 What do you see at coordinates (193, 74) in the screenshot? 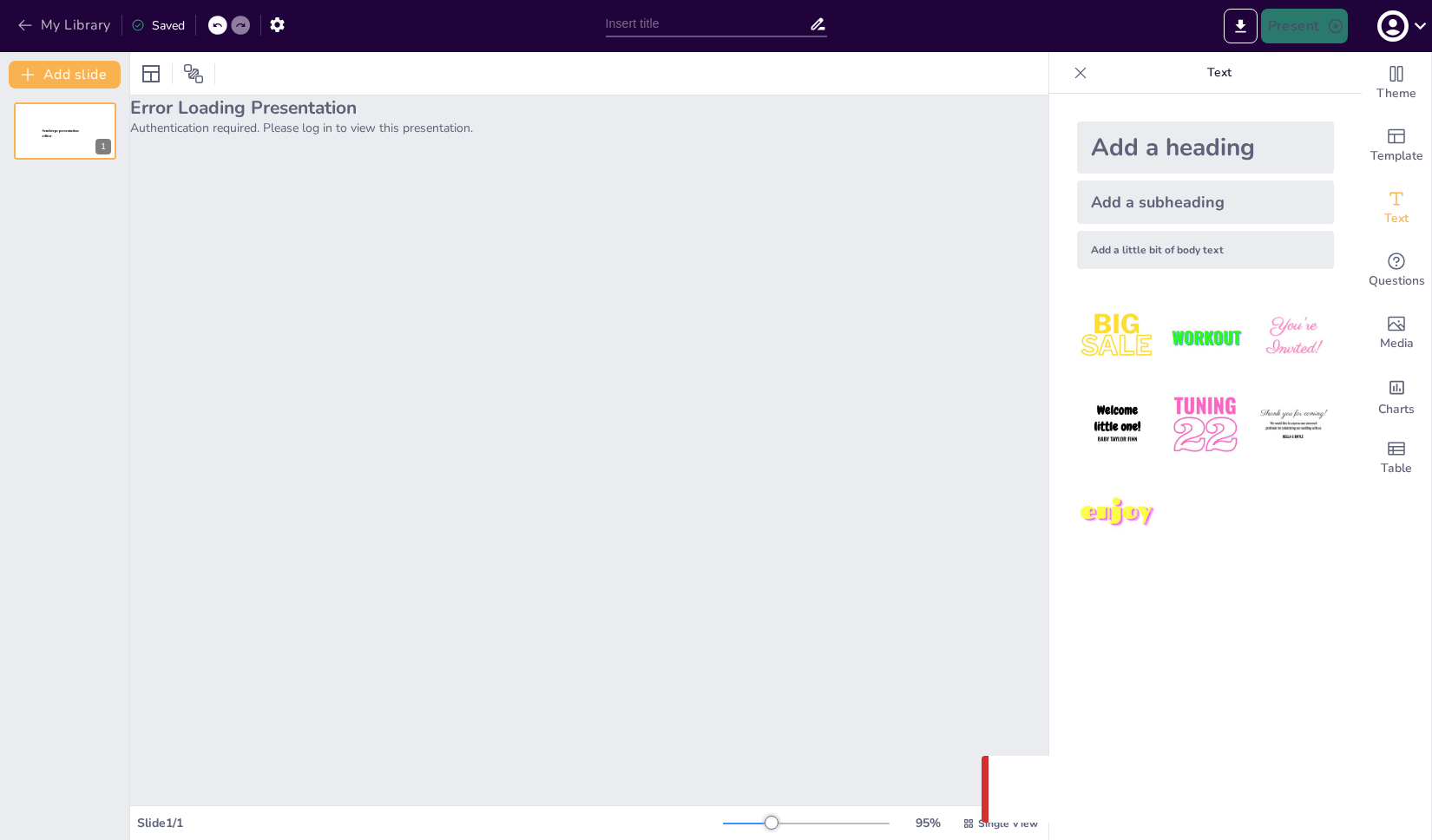
I see `span: Position` at bounding box center [193, 74].